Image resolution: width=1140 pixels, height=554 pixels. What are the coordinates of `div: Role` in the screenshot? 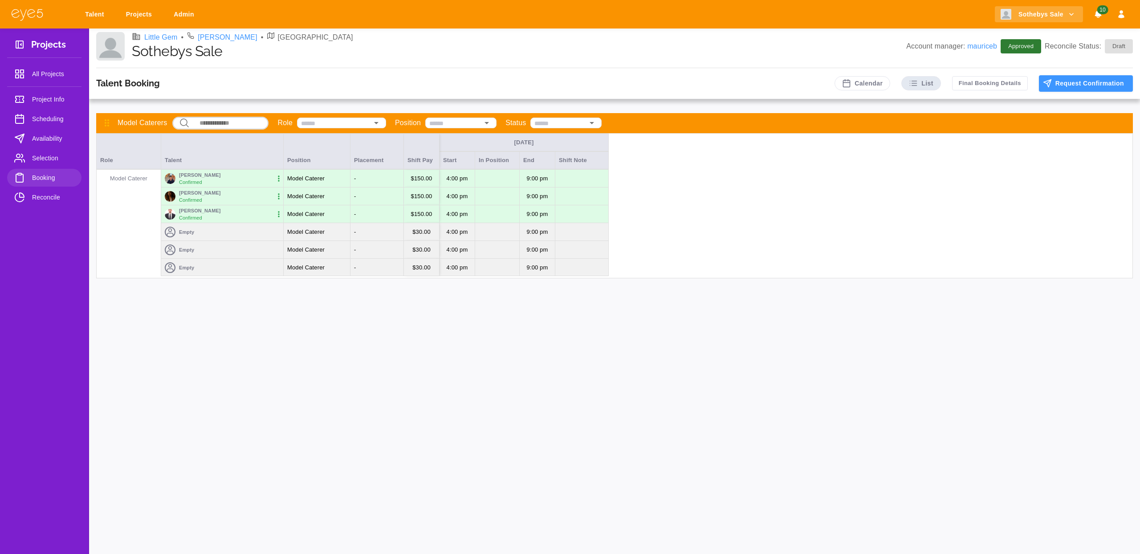 It's located at (129, 151).